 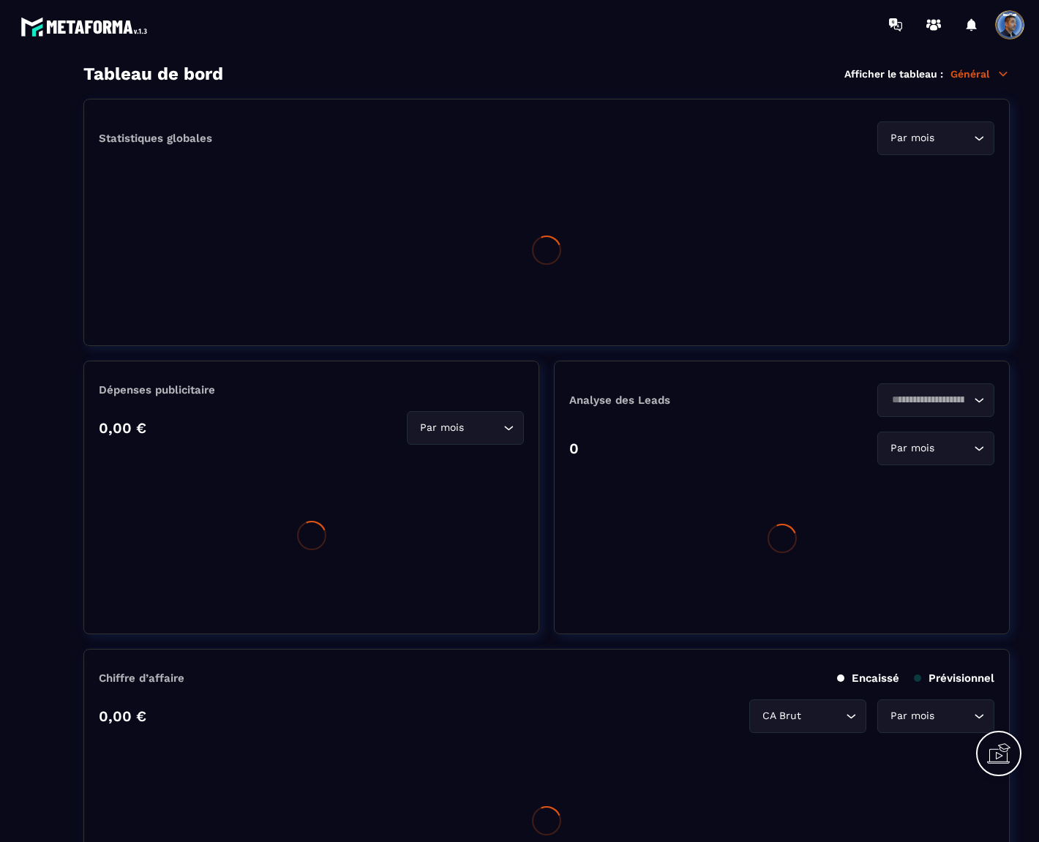 What do you see at coordinates (781, 716) in the screenshot?
I see `span: CA Brut` at bounding box center [781, 716].